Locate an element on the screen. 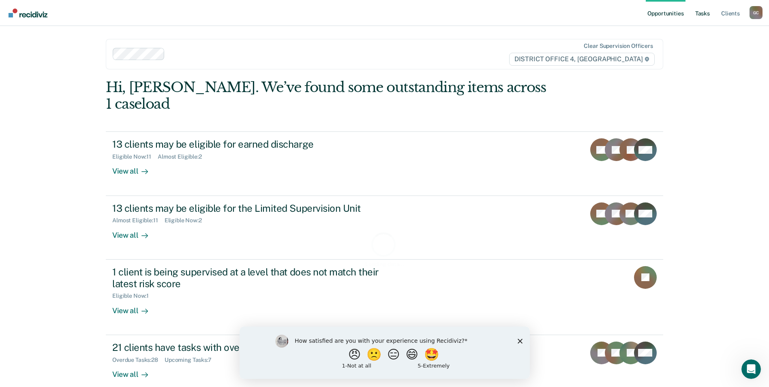  div: Upcoming Tasks : 7 is located at coordinates (191, 359).